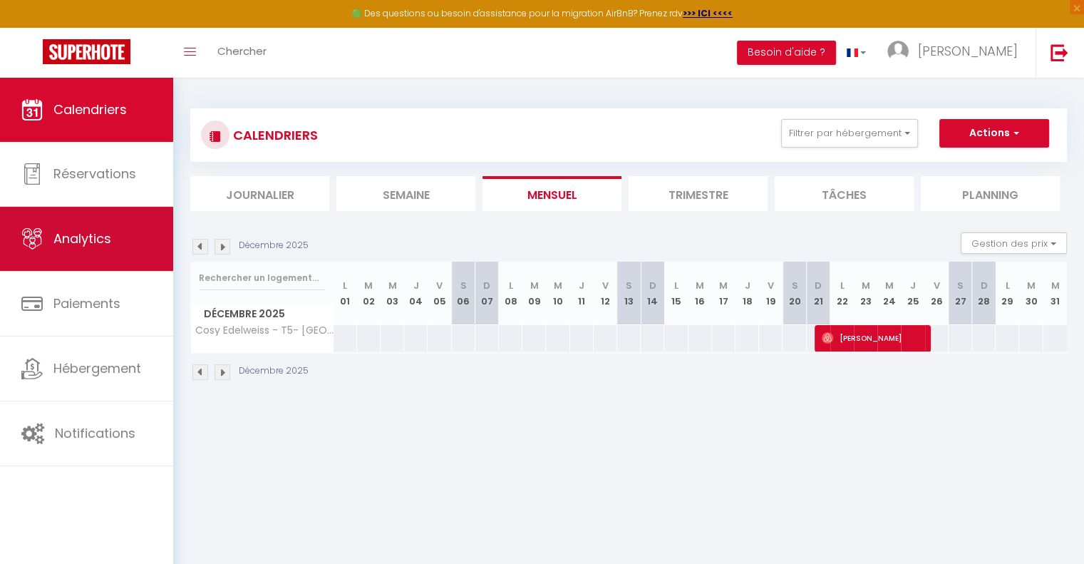  What do you see at coordinates (629, 293) in the screenshot?
I see `th: 13` at bounding box center [629, 293].